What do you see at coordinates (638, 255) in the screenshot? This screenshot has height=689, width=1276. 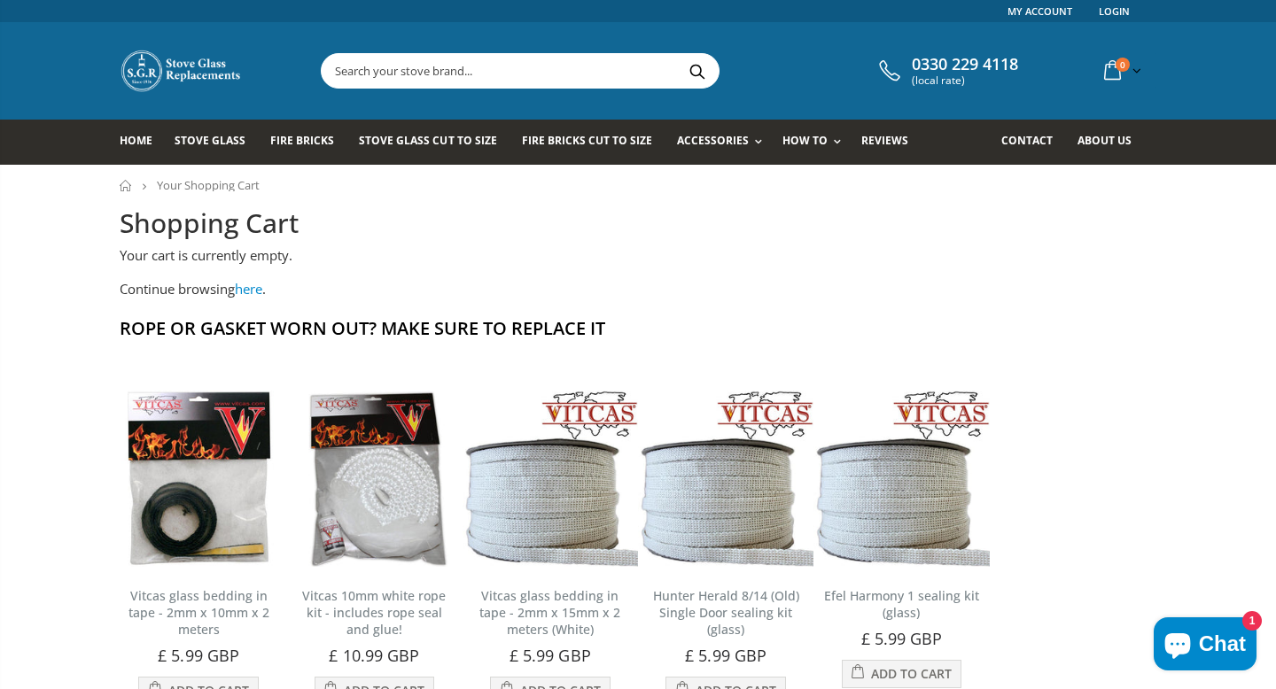 I see `p: Your cart is currently empty.` at bounding box center [638, 255].